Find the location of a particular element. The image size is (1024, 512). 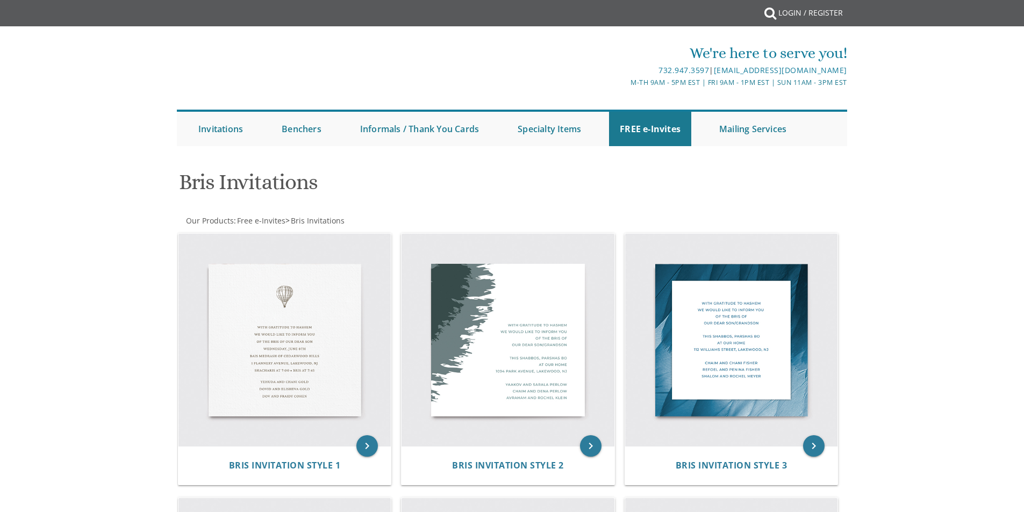

a: Invitations is located at coordinates (220, 129).